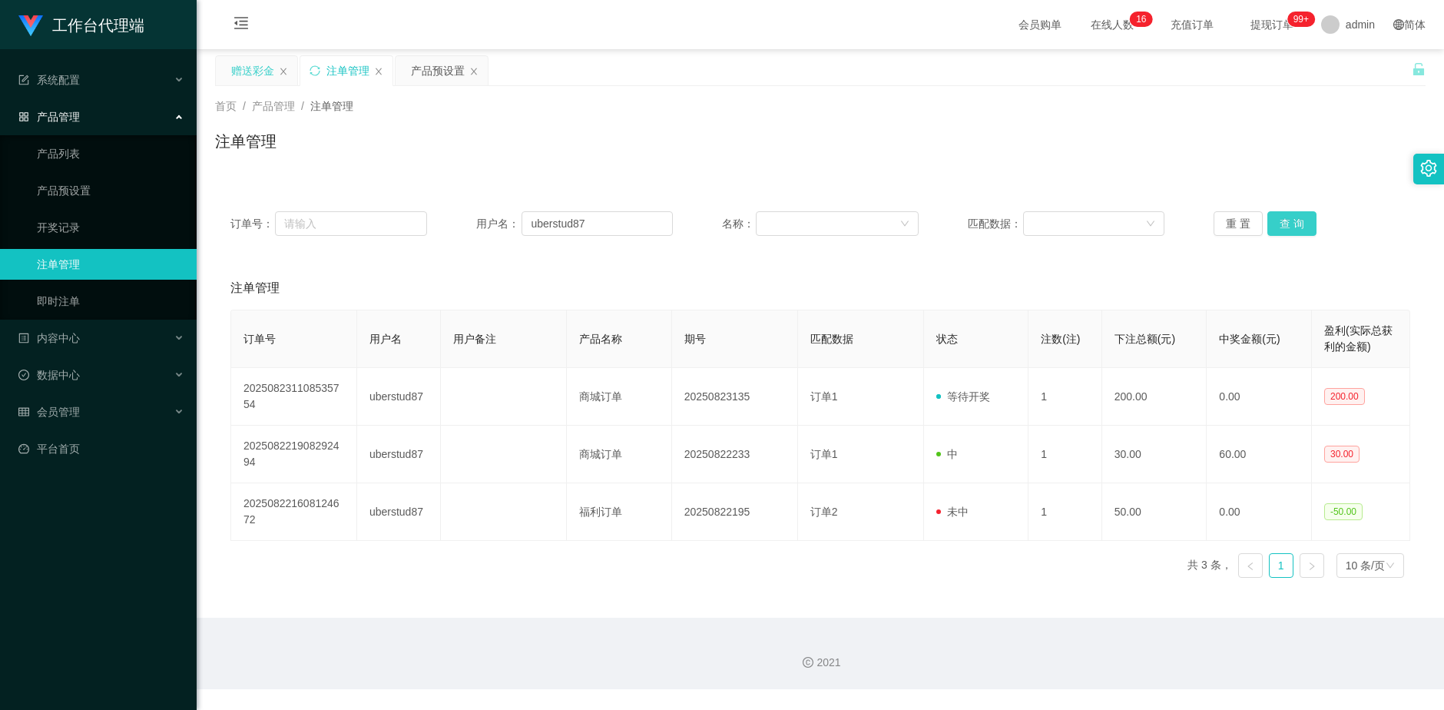  I want to click on span: 会员管理, so click(49, 412).